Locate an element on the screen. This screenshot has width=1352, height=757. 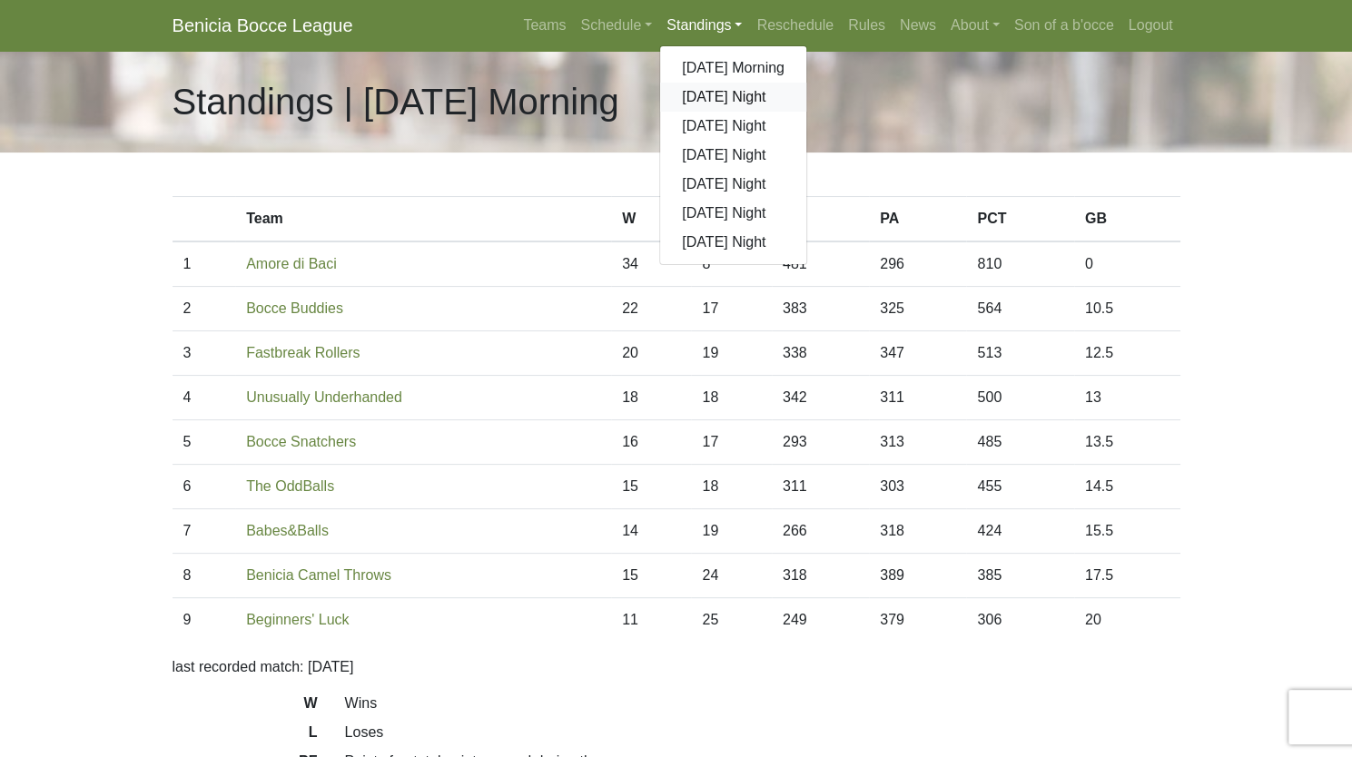
td: 481 is located at coordinates (820, 264).